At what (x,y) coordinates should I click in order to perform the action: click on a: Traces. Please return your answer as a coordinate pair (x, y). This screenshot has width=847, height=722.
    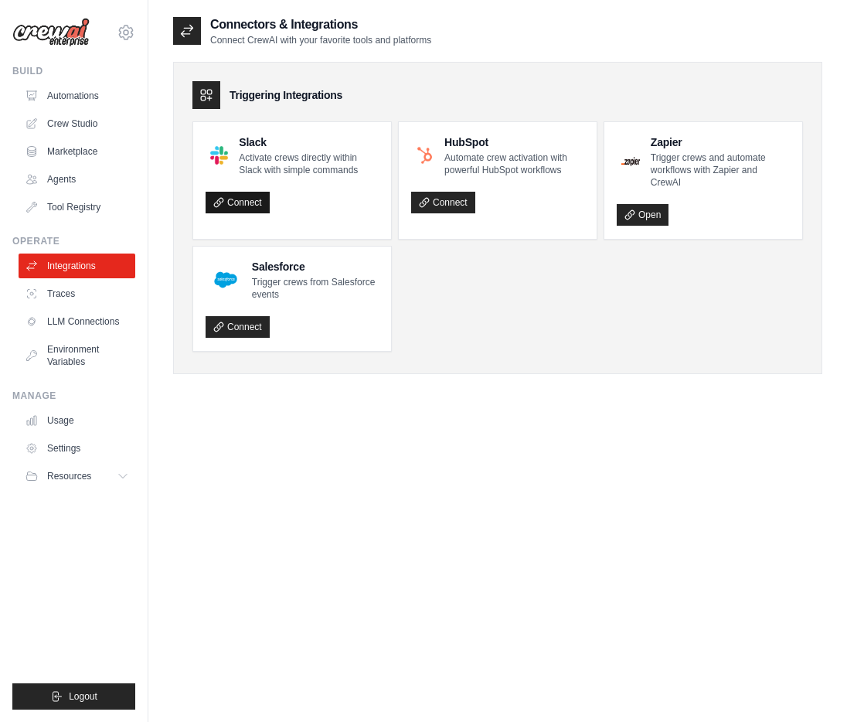
    Looking at the image, I should click on (76, 294).